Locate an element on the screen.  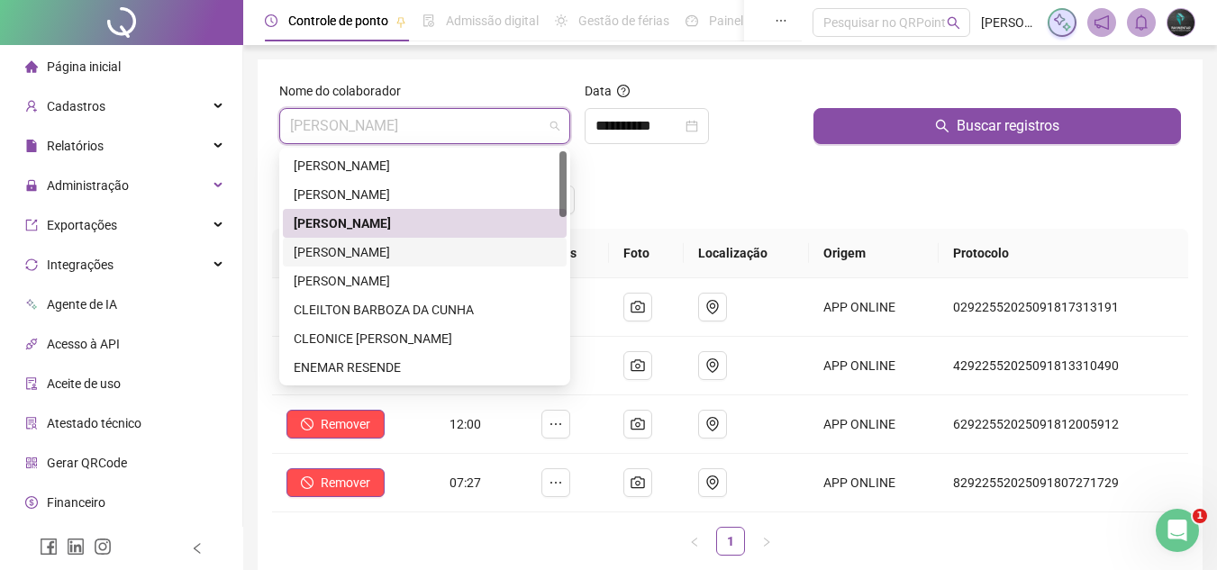
span: question-circle is located at coordinates (623, 91).